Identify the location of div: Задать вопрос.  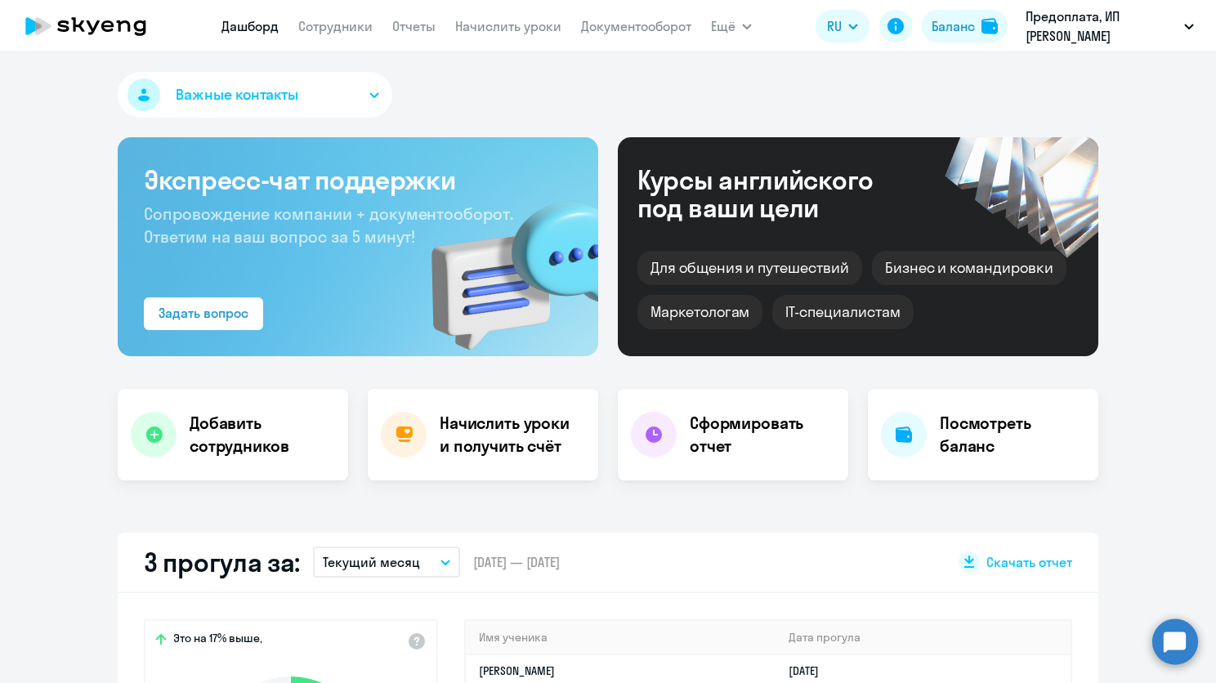
(203, 313).